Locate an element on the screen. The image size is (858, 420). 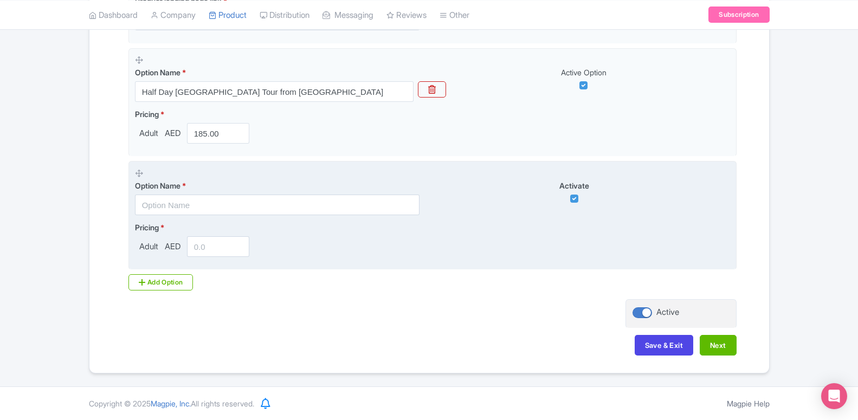
a: Magpie Help is located at coordinates (748, 403).